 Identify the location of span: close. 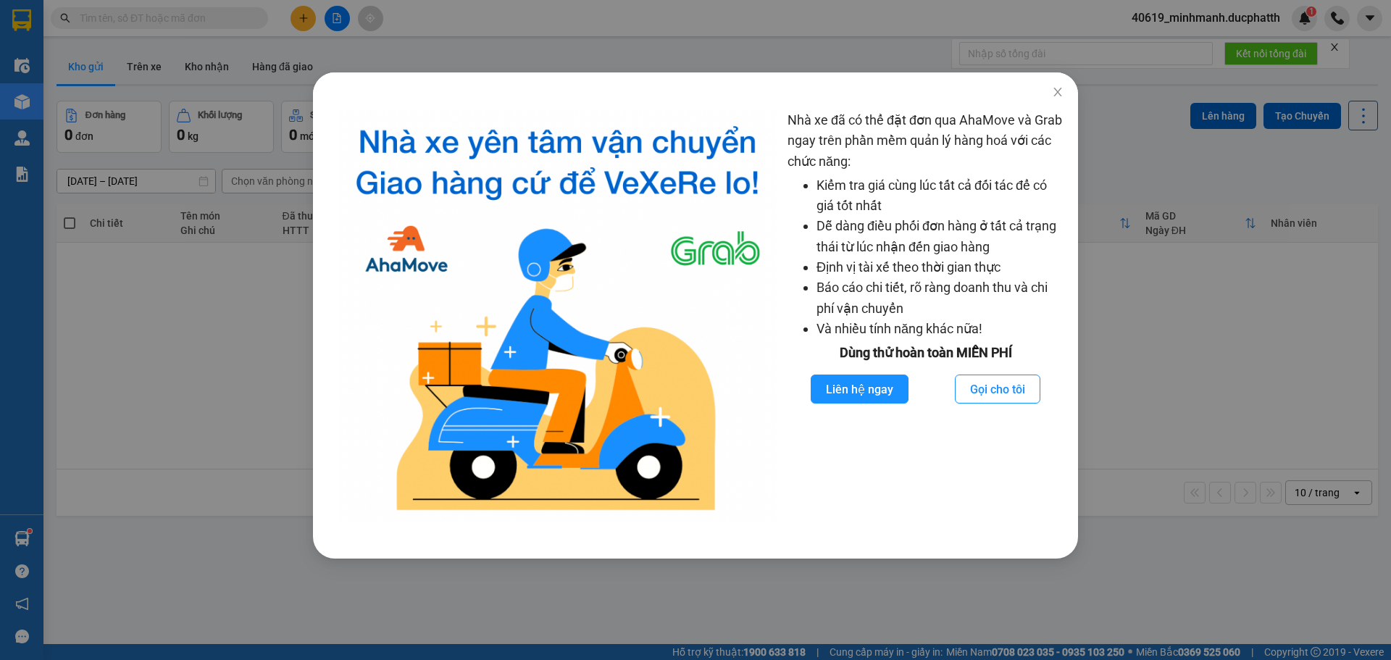
(1058, 92).